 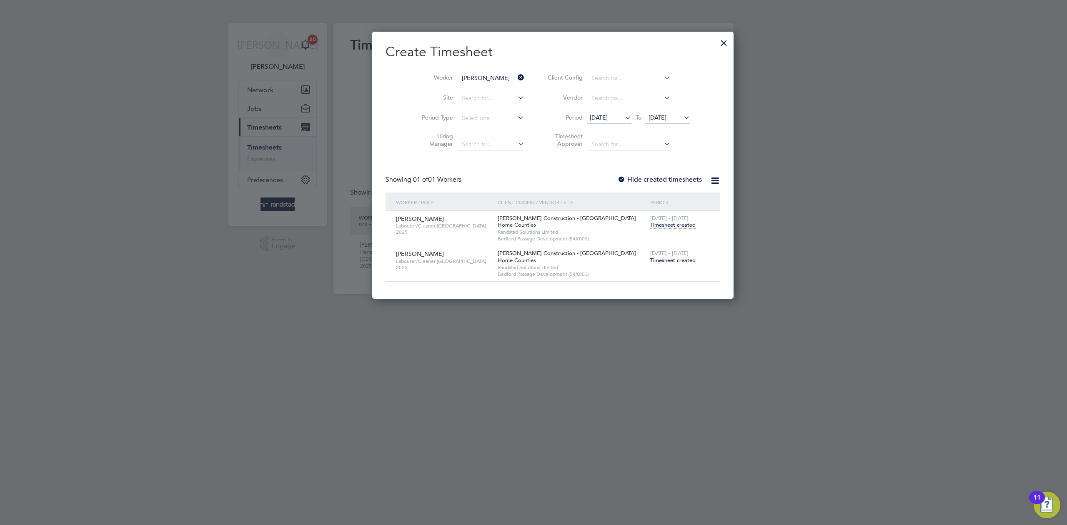 What do you see at coordinates (638, 118) in the screenshot?
I see `span: To` at bounding box center [638, 118].